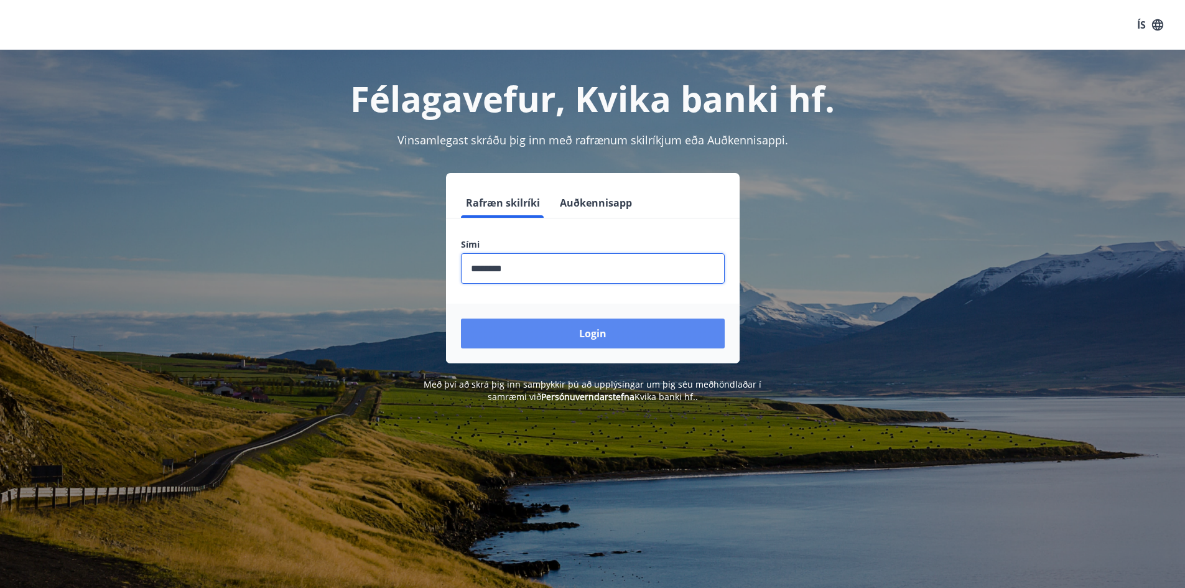 The width and height of the screenshot is (1185, 588). Describe the element at coordinates (588, 396) in the screenshot. I see `a: Persónuverndarstefna` at that location.